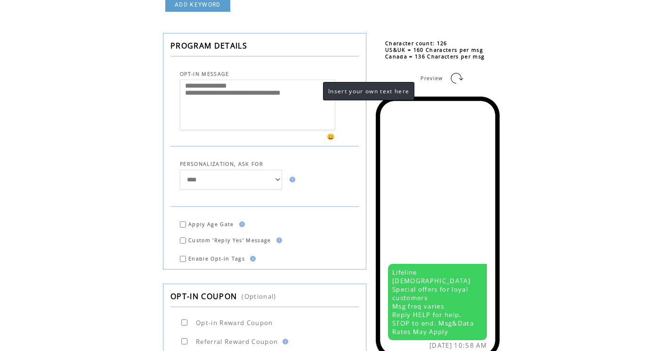  Describe the element at coordinates (431, 78) in the screenshot. I see `span: Preview` at that location.